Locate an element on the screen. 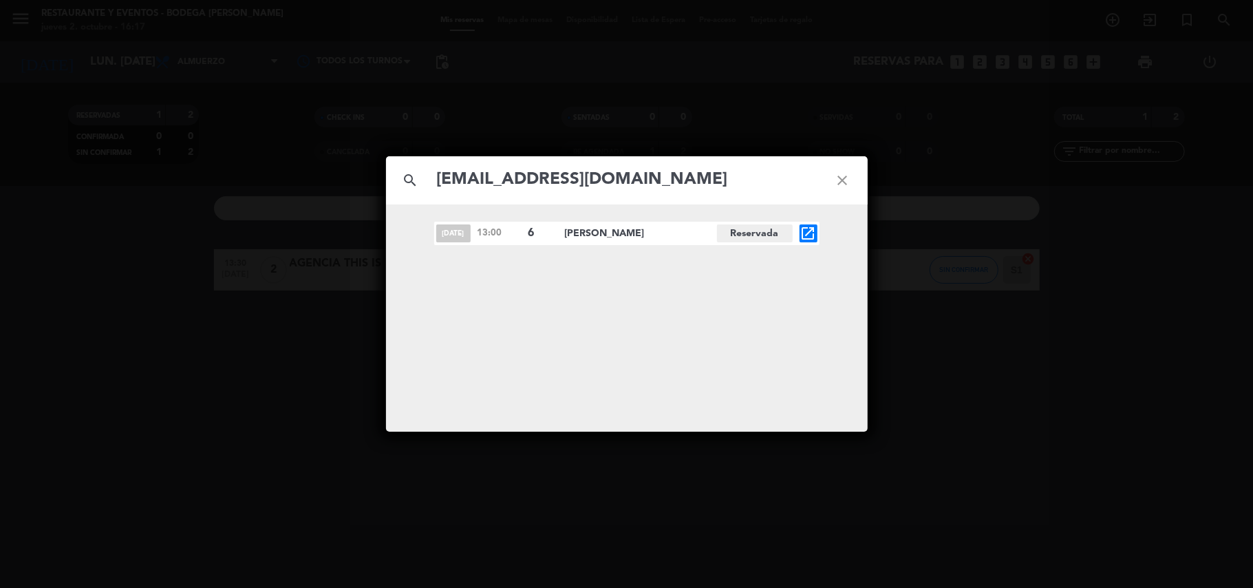 The image size is (1253, 588). span: Reservada is located at coordinates (755, 233).